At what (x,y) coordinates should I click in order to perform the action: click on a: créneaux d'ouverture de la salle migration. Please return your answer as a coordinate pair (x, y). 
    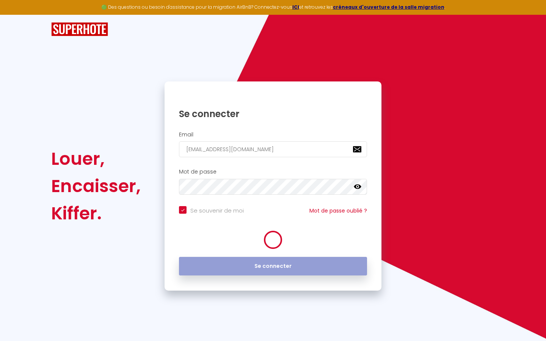
    Looking at the image, I should click on (388, 7).